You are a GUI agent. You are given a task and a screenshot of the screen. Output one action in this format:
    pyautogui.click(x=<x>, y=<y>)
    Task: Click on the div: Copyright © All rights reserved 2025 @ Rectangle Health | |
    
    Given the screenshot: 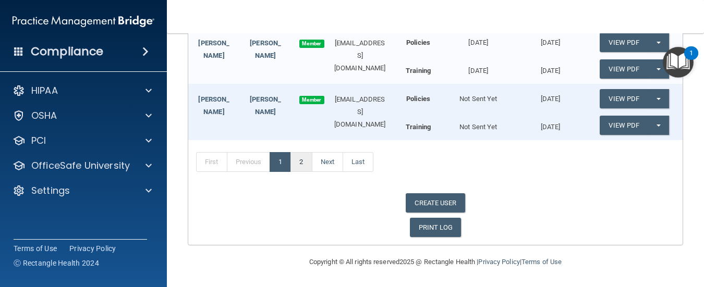 What is the action you would take?
    pyautogui.click(x=436, y=262)
    